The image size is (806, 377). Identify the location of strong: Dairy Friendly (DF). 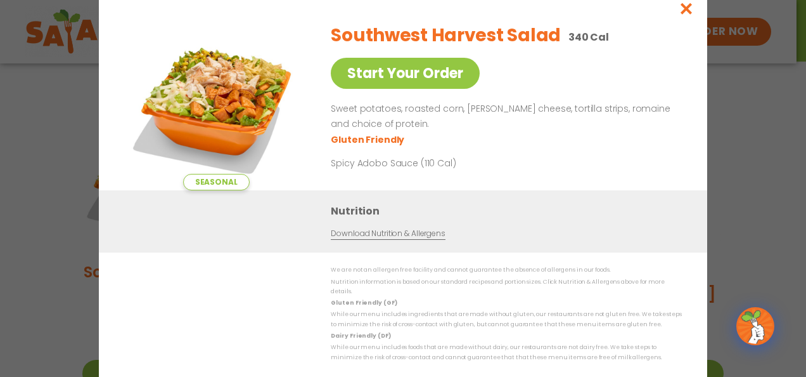
(361, 335).